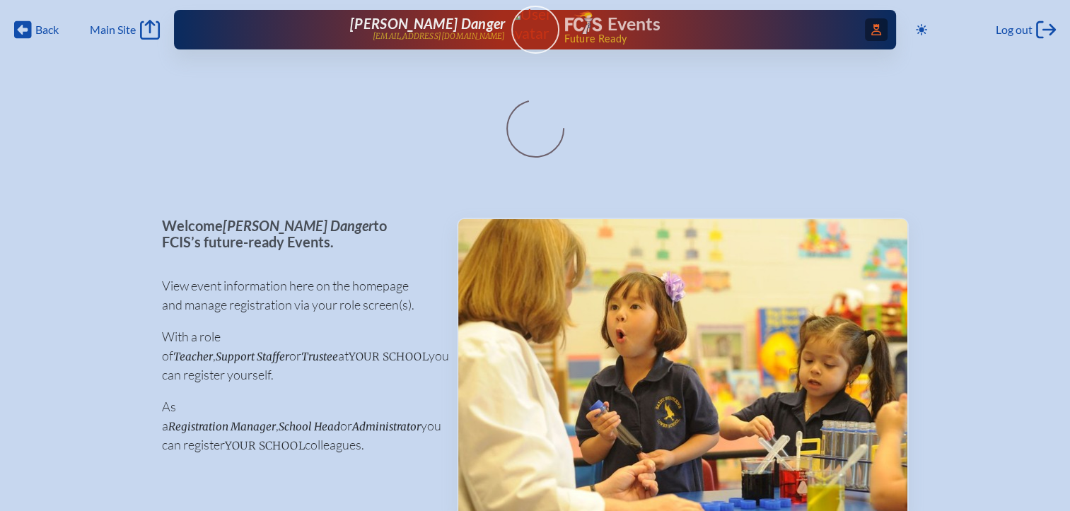  Describe the element at coordinates (320, 356) in the screenshot. I see `span: Trustee` at that location.